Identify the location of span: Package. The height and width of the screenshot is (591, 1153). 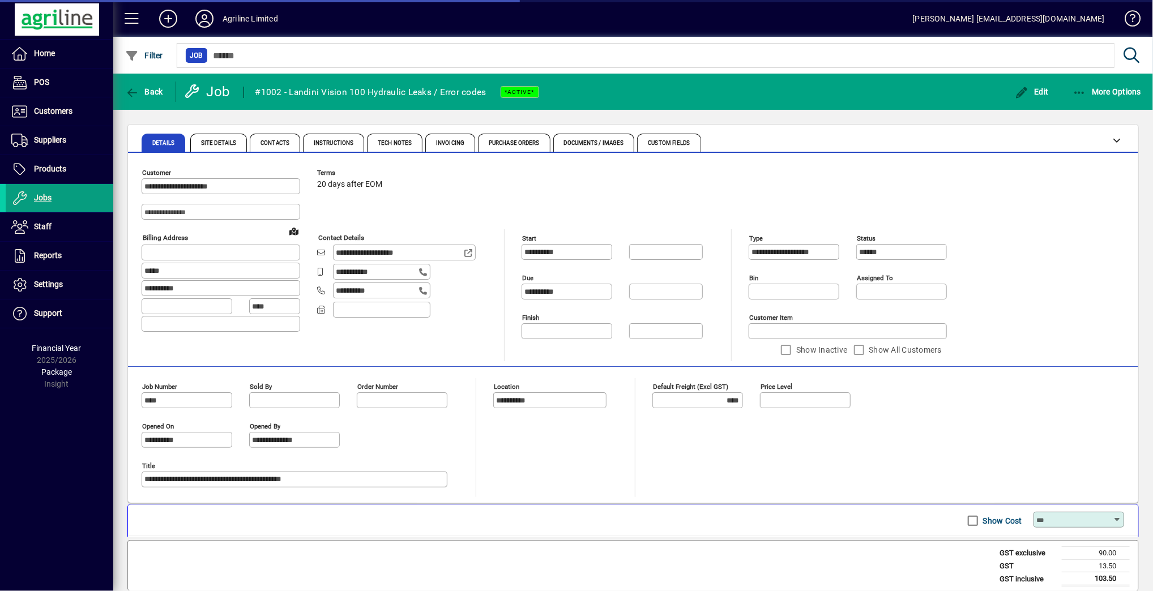
(57, 372).